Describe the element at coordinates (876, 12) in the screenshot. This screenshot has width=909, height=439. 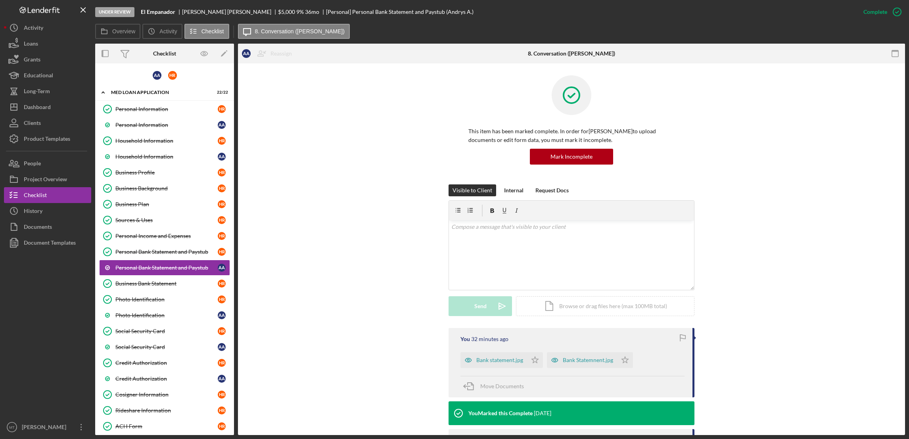
I see `div: Complete` at that location.